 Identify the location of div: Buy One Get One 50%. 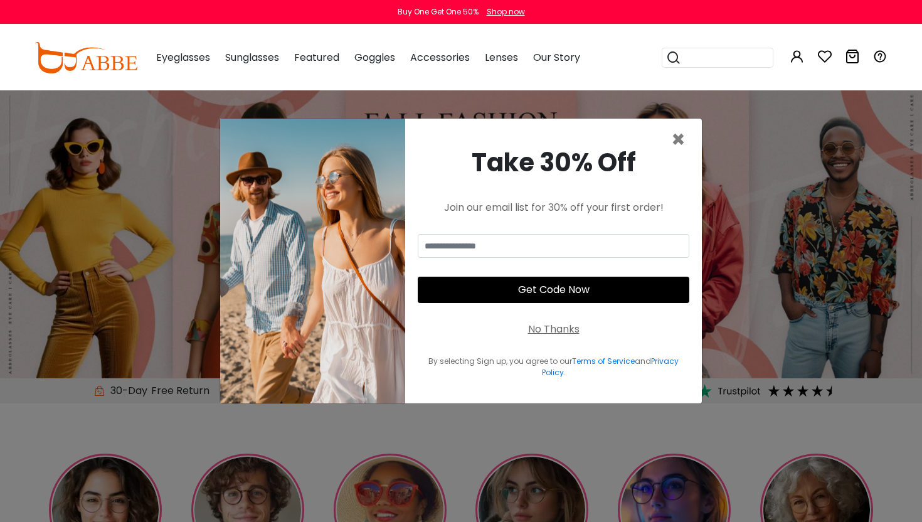
(438, 12).